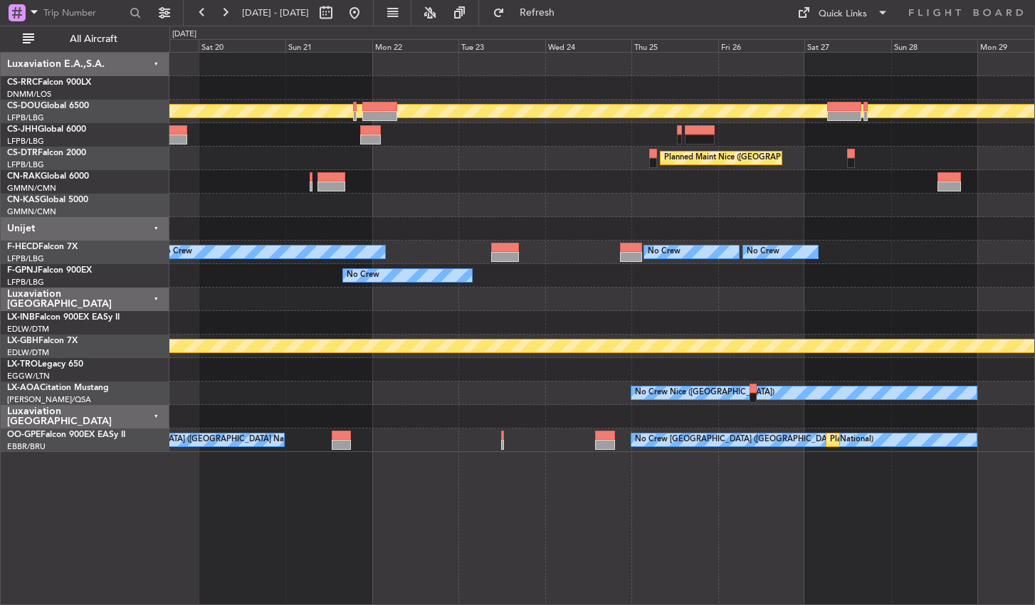 This screenshot has width=1035, height=605. Describe the element at coordinates (589, 46) in the screenshot. I see `div: Wed 24` at that location.